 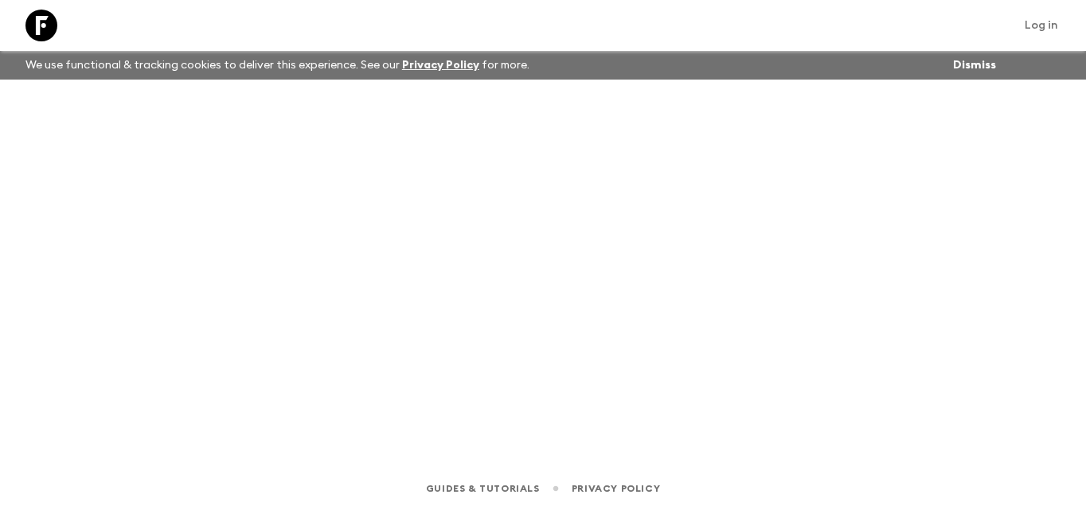 What do you see at coordinates (277, 65) in the screenshot?
I see `p: We use functional & tracking cookies to deliver this experience. See our for more.` at bounding box center [277, 65].